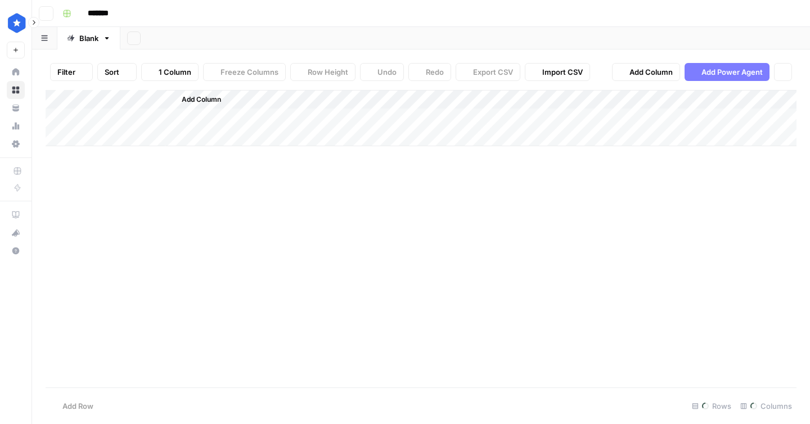 This screenshot has width=810, height=424. I want to click on div: Blank, so click(89, 38).